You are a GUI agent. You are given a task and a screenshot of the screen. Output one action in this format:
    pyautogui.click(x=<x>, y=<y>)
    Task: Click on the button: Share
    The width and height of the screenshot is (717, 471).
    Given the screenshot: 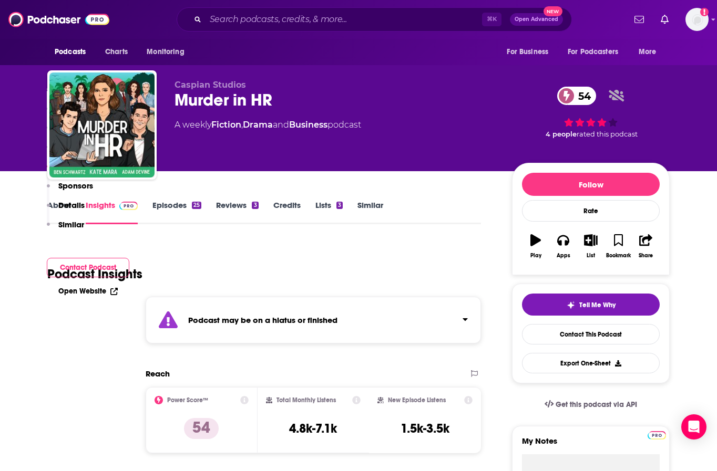 What is the action you would take?
    pyautogui.click(x=646, y=246)
    